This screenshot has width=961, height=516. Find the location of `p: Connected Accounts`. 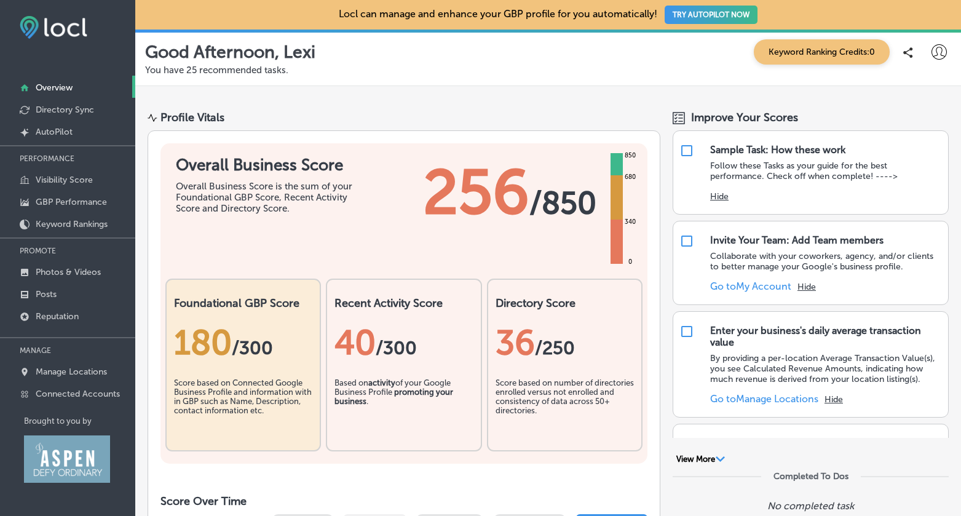

p: Connected Accounts is located at coordinates (77, 393).